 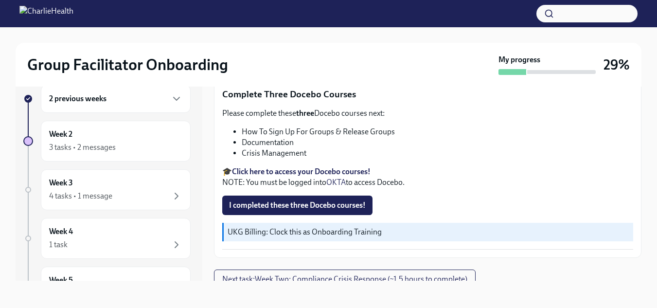 What do you see at coordinates (297, 205) in the screenshot?
I see `button: I completed these three Docebo courses!` at bounding box center [297, 205].